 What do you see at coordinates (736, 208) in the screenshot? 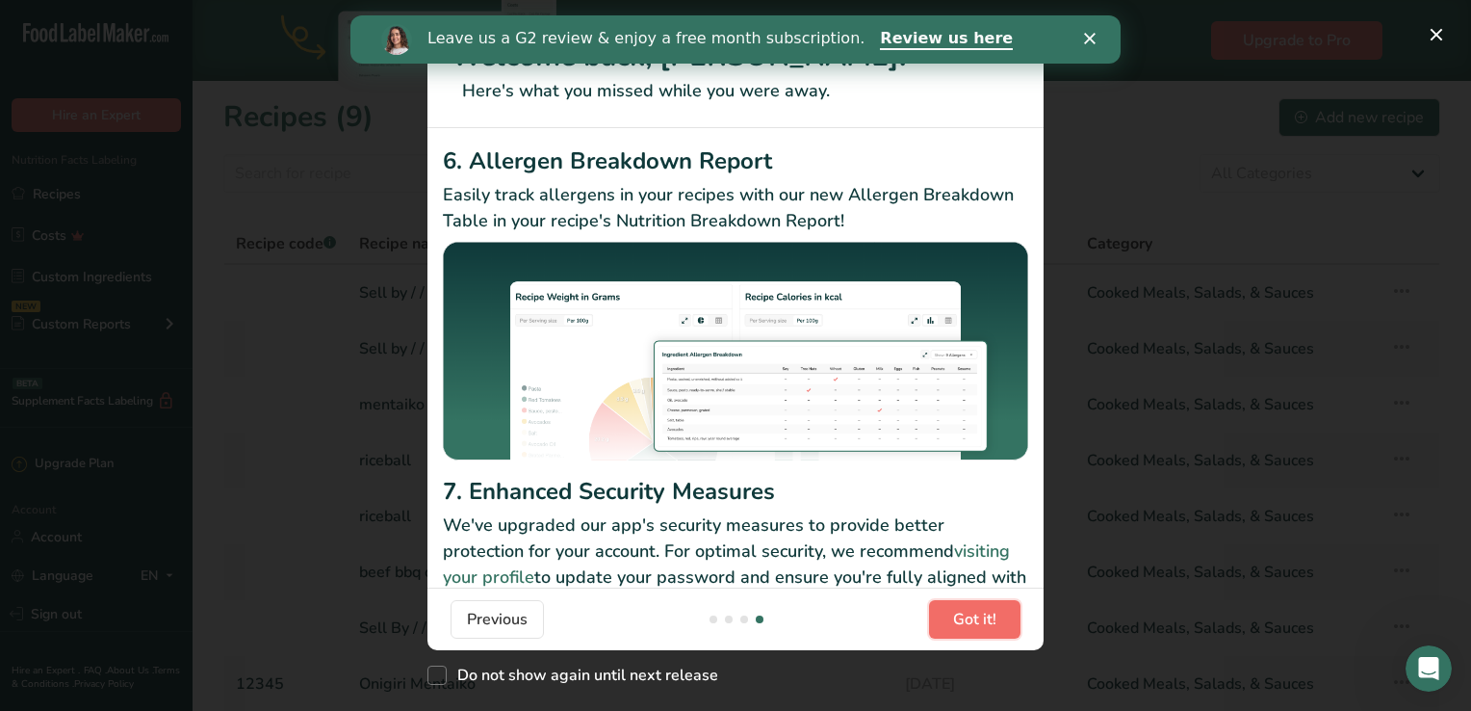
I see `p: Easily track allergens in your recipes with our new Allergen Breakdown Table in your recipe's Nut...` at bounding box center [736, 208].